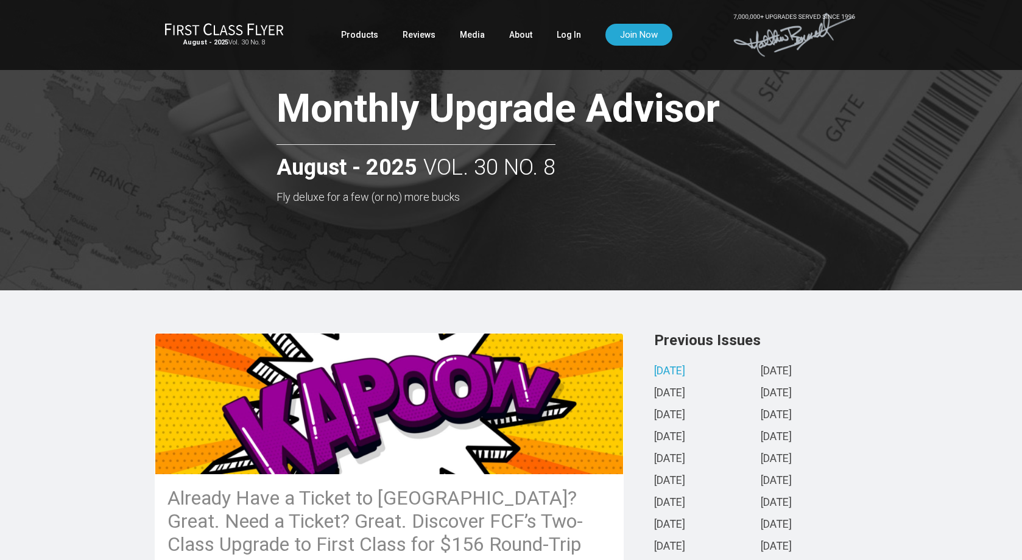 The image size is (1022, 560). Describe the element at coordinates (419, 35) in the screenshot. I see `a: Reviews` at that location.